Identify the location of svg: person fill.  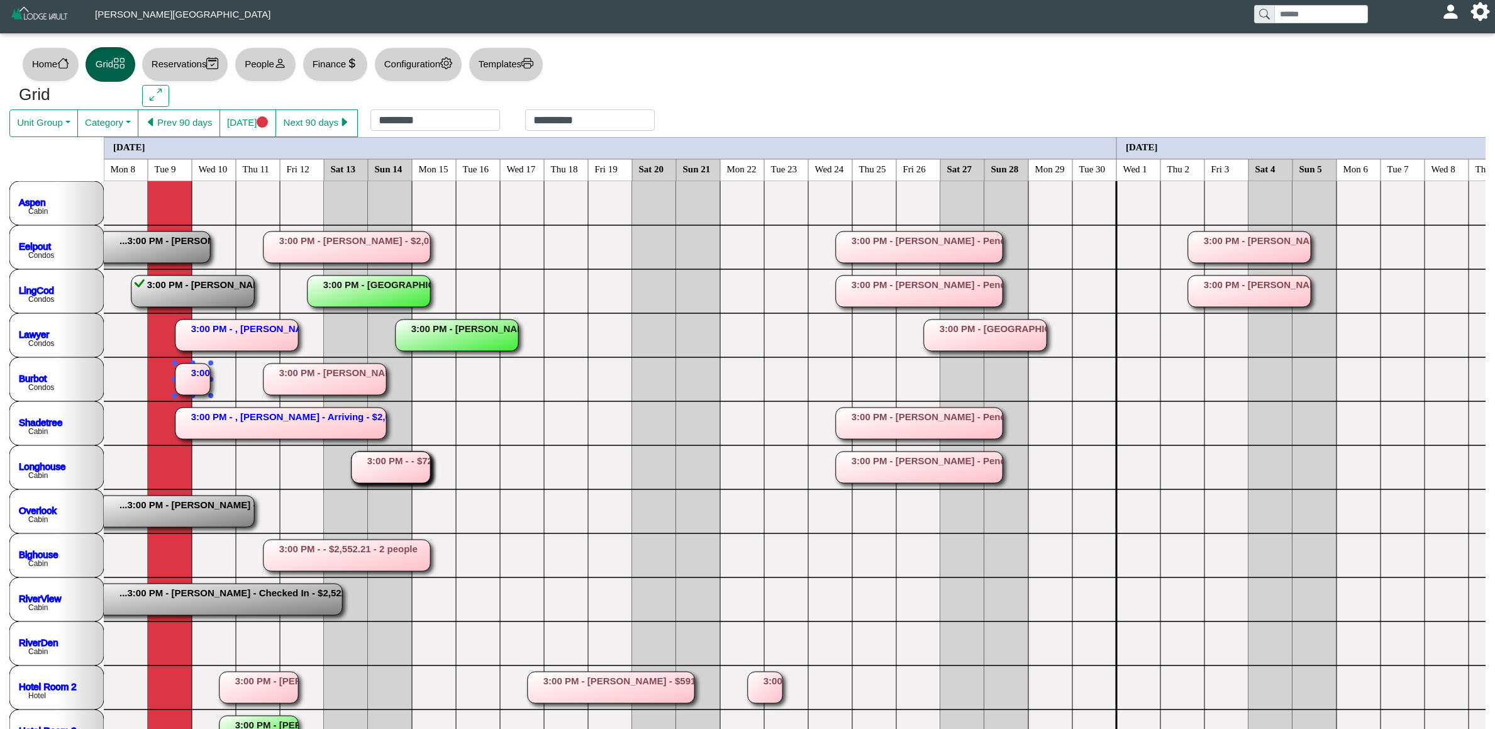
(1451, 11).